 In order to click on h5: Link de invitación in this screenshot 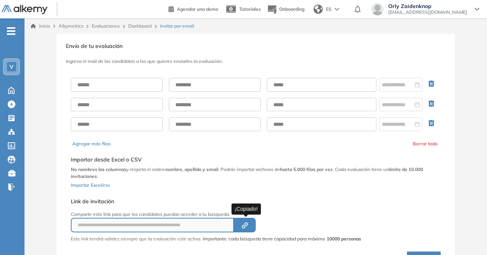, I will do `click(216, 201)`.